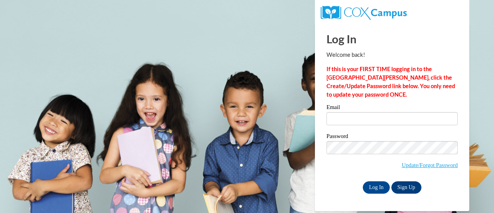 The image size is (494, 213). Describe the element at coordinates (392, 55) in the screenshot. I see `p: Welcome back!` at that location.